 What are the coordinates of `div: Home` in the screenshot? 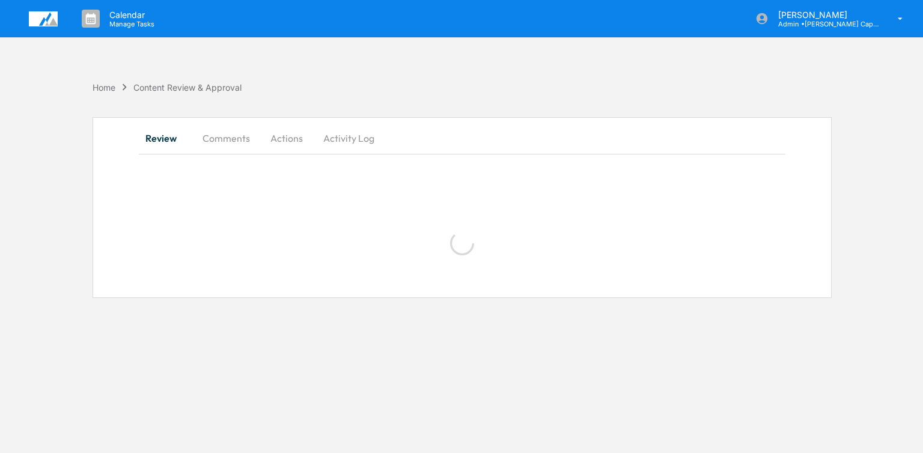 It's located at (104, 87).